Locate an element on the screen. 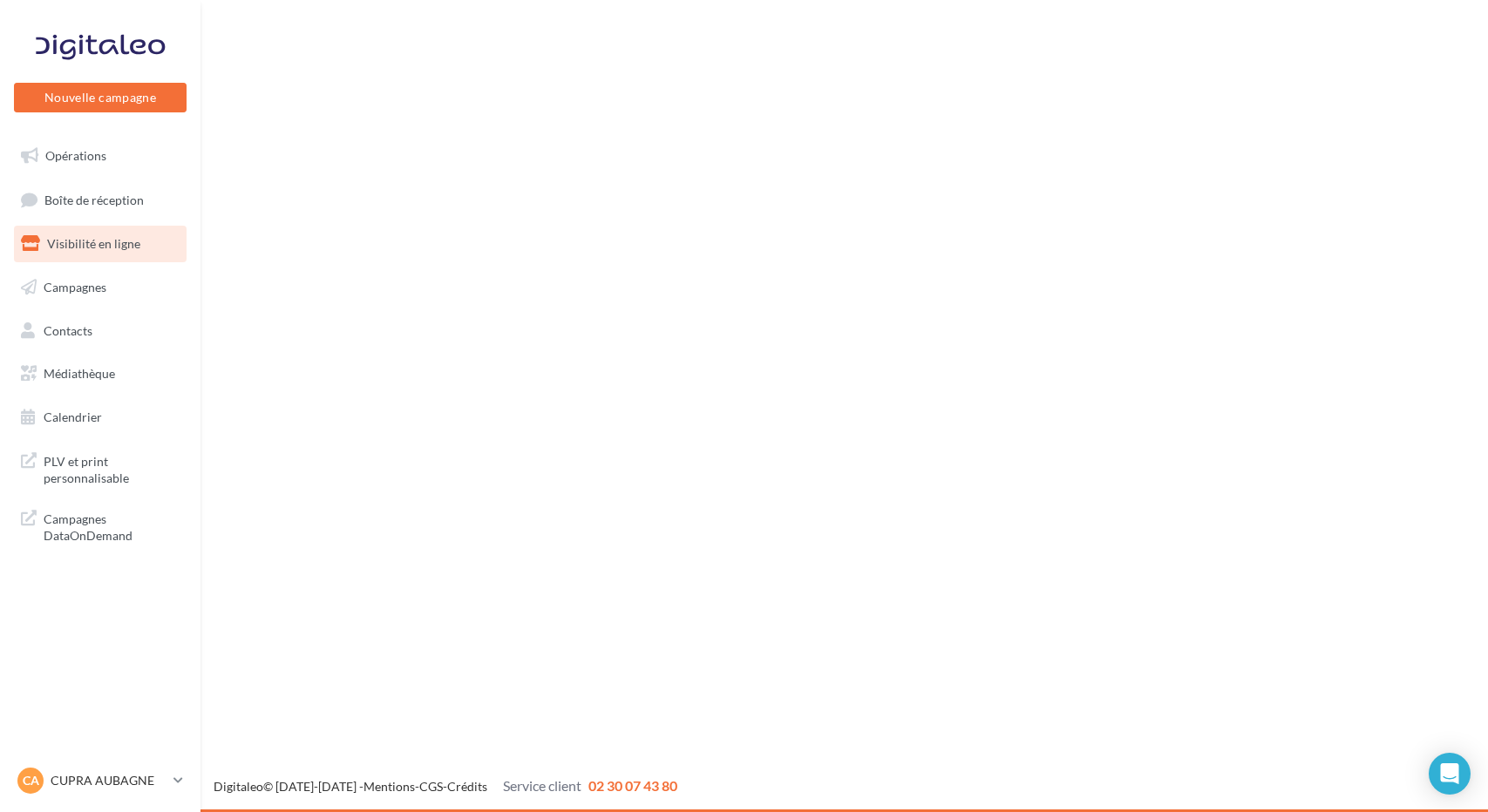  a: Boîte de réception is located at coordinates (100, 200).